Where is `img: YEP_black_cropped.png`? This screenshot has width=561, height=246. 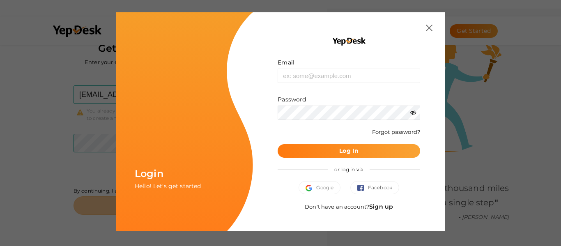 img: YEP_black_cropped.png is located at coordinates (348, 41).